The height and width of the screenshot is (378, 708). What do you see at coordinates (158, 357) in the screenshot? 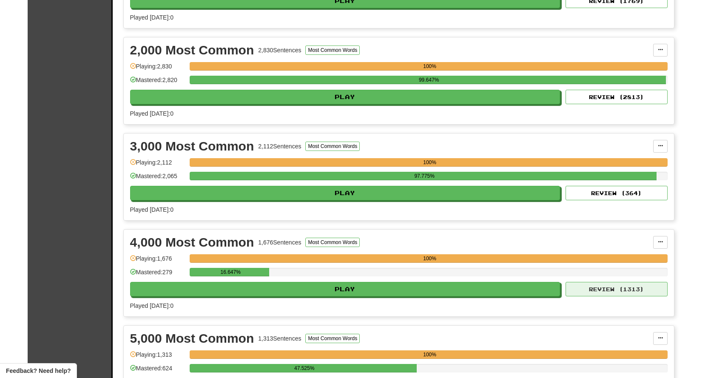
I see `div: Playing: 1,313` at bounding box center [158, 357].